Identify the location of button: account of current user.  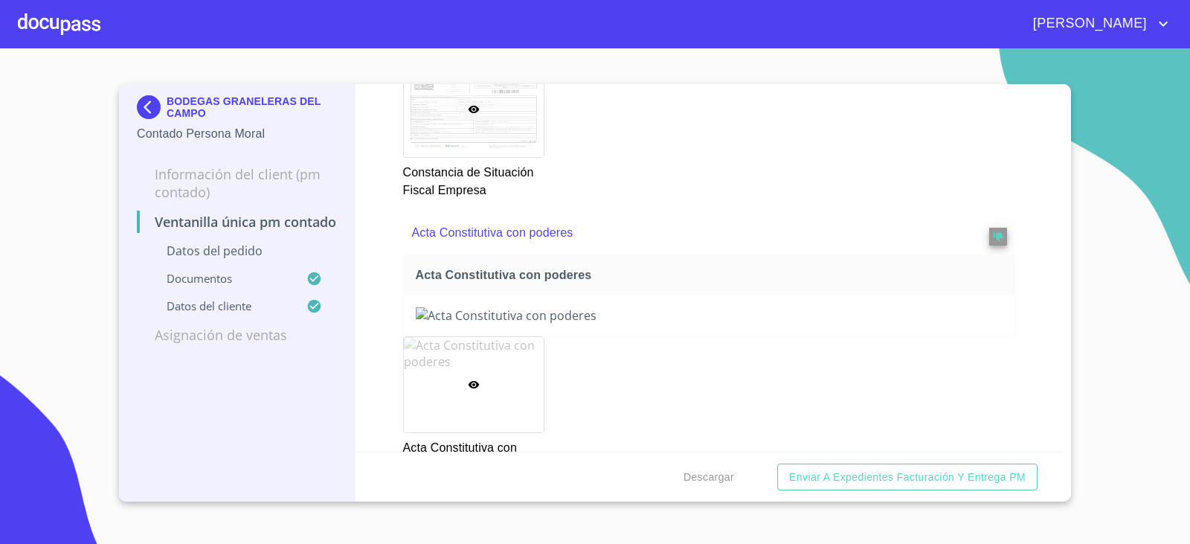
(1097, 24).